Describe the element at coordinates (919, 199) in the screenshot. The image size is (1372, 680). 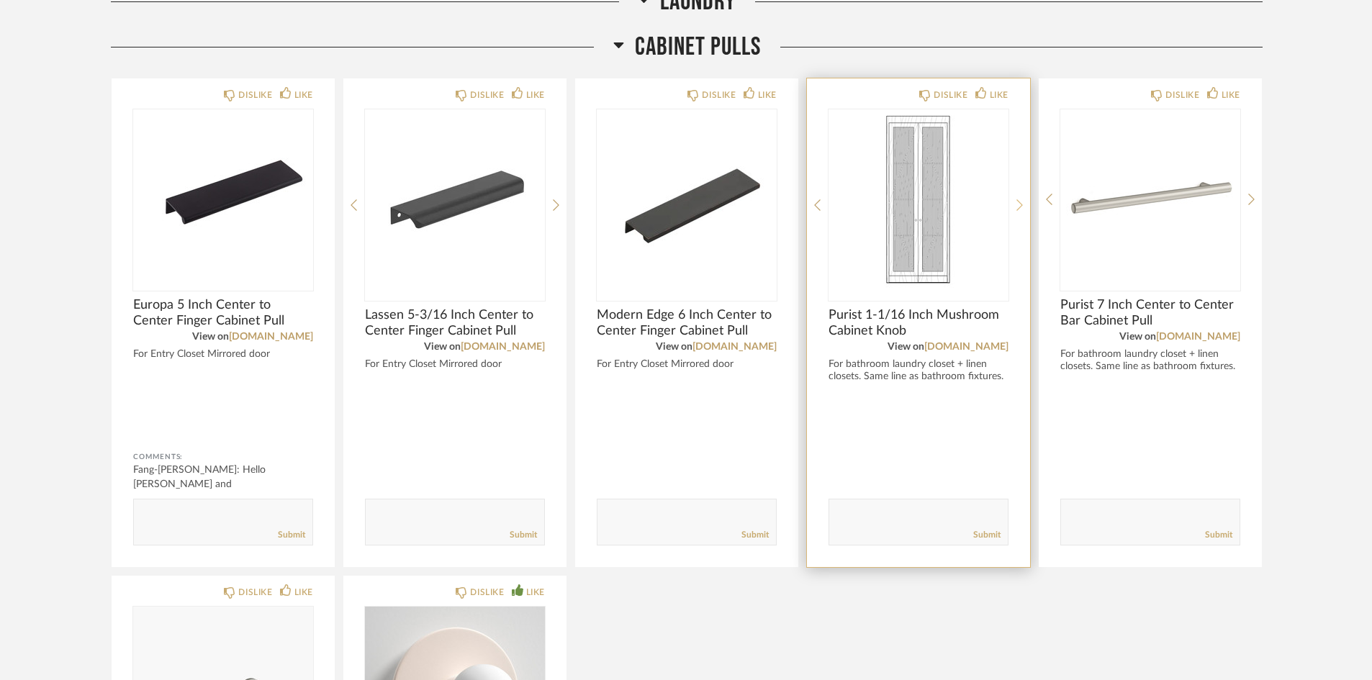
I see `div: 1` at that location.